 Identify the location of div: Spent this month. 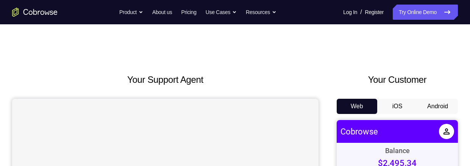
(61, 88).